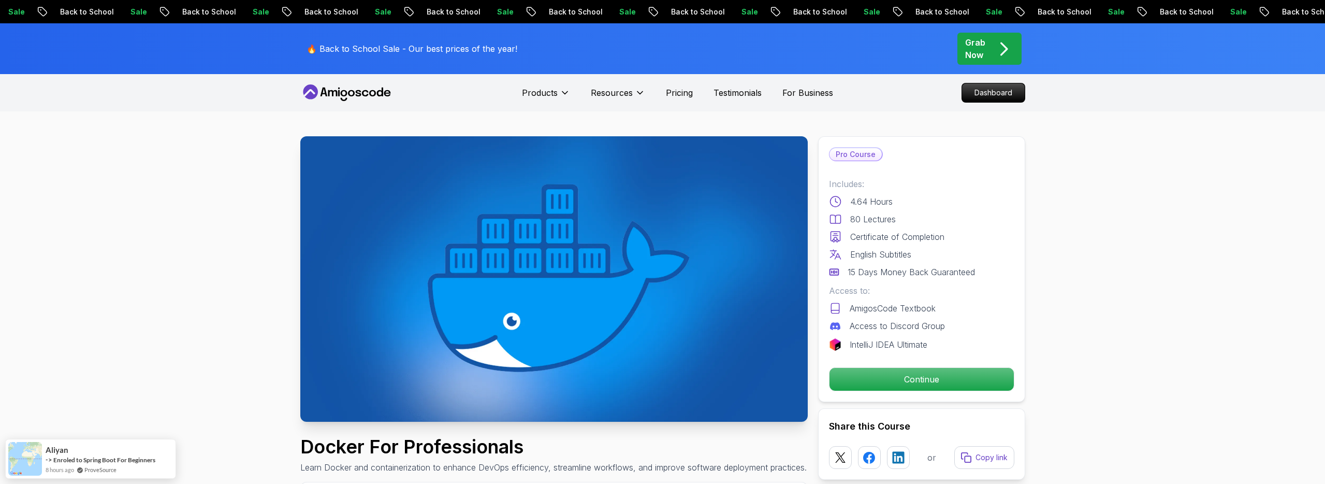  What do you see at coordinates (897, 237) in the screenshot?
I see `p: Certificate of Completion` at bounding box center [897, 237].